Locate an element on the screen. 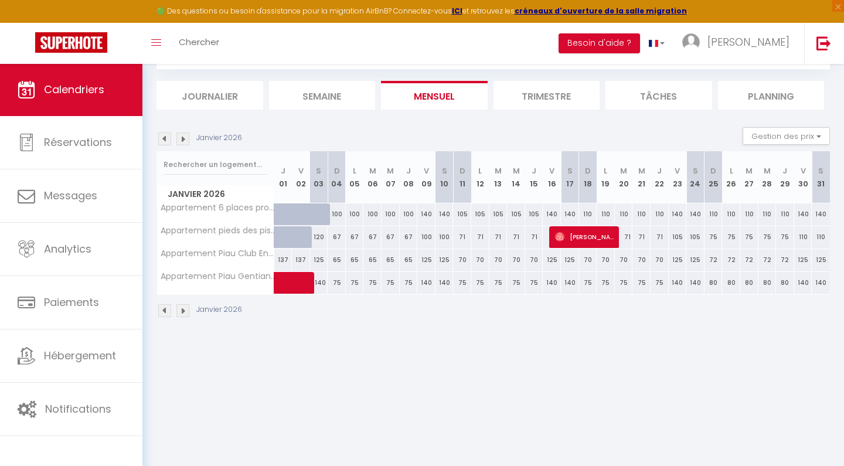 The image size is (844, 466). th: 14 is located at coordinates (516, 177).